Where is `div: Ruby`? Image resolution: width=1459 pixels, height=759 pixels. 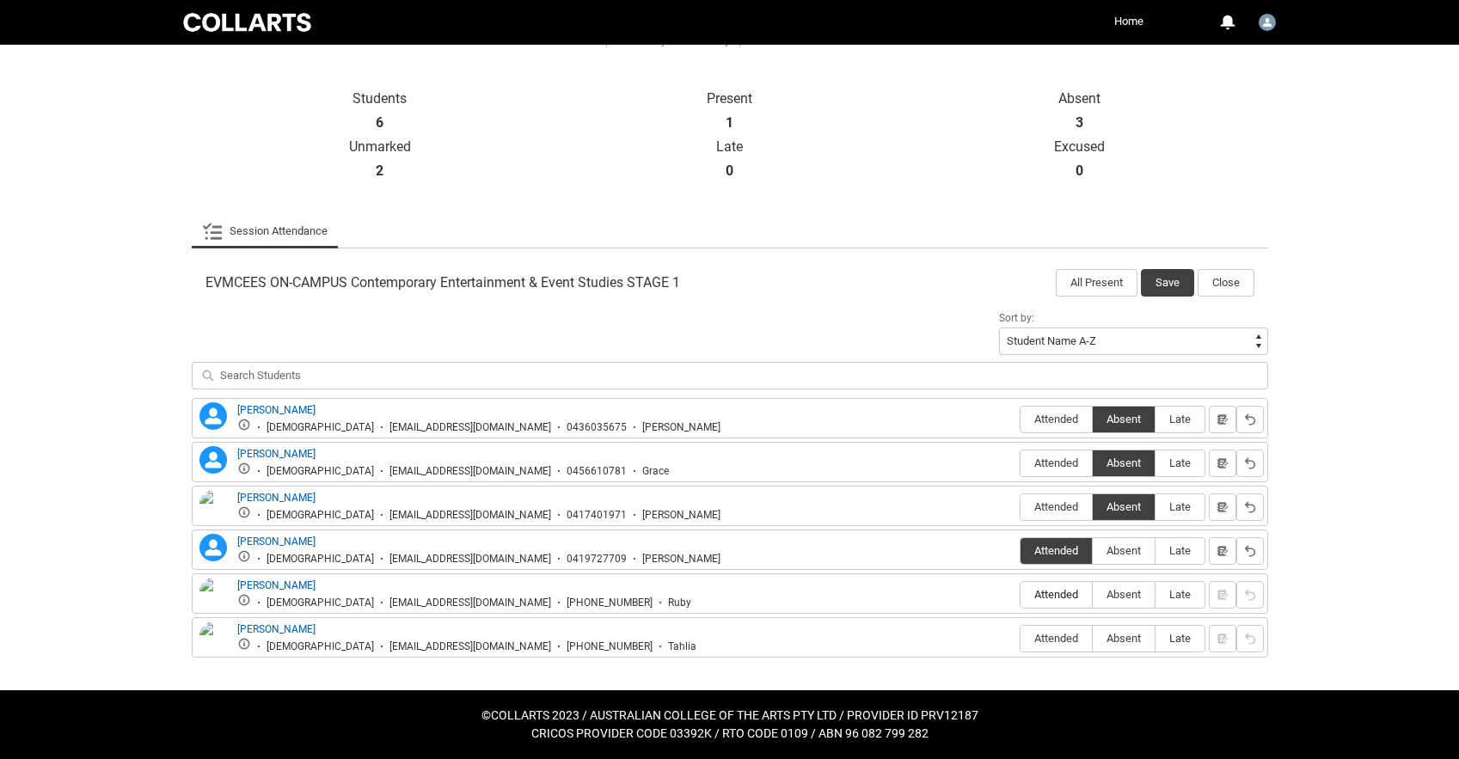
div: Ruby is located at coordinates (679, 603).